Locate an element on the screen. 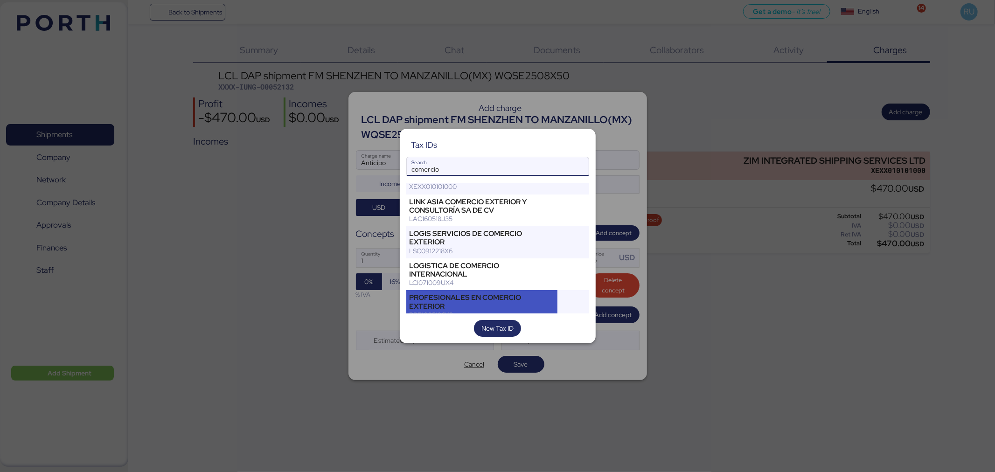  div: LSC0912218X6 is located at coordinates (482, 251).